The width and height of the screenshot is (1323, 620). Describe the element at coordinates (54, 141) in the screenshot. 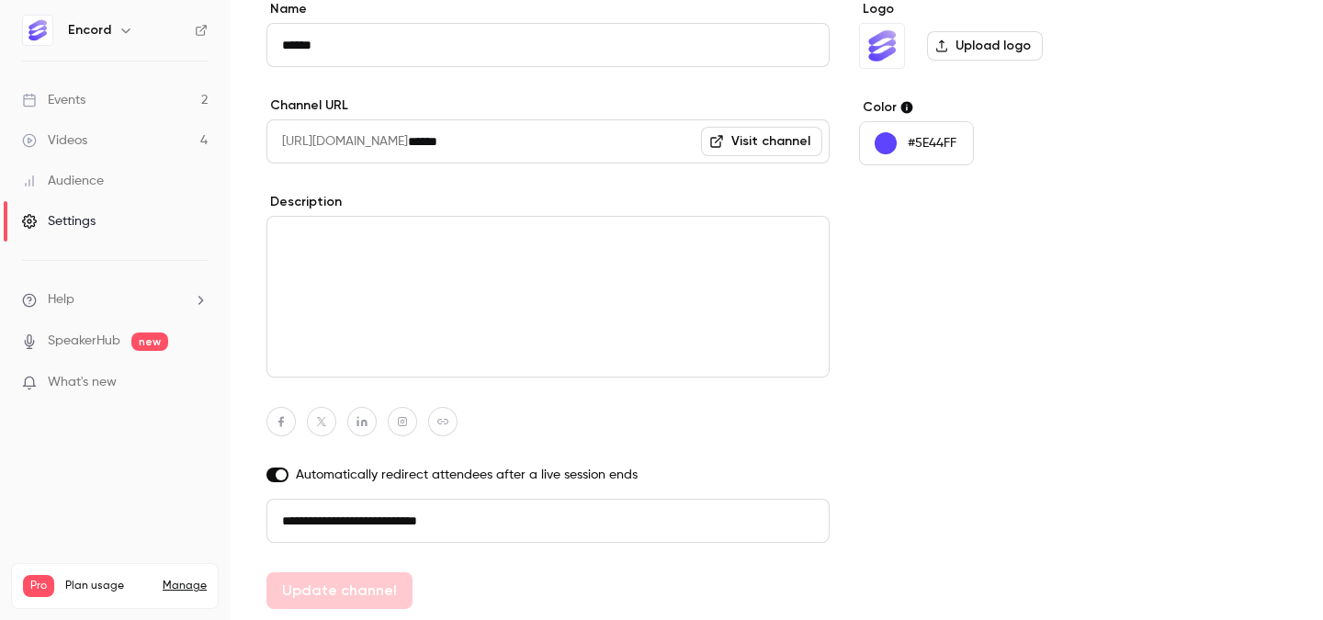

I see `div: Videos` at that location.